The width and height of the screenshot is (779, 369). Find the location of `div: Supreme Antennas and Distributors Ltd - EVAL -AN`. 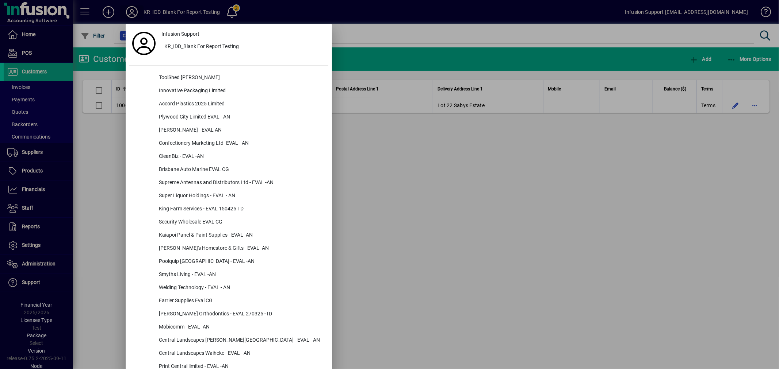

div: Supreme Antennas and Distributors Ltd - EVAL -AN is located at coordinates (241, 183).